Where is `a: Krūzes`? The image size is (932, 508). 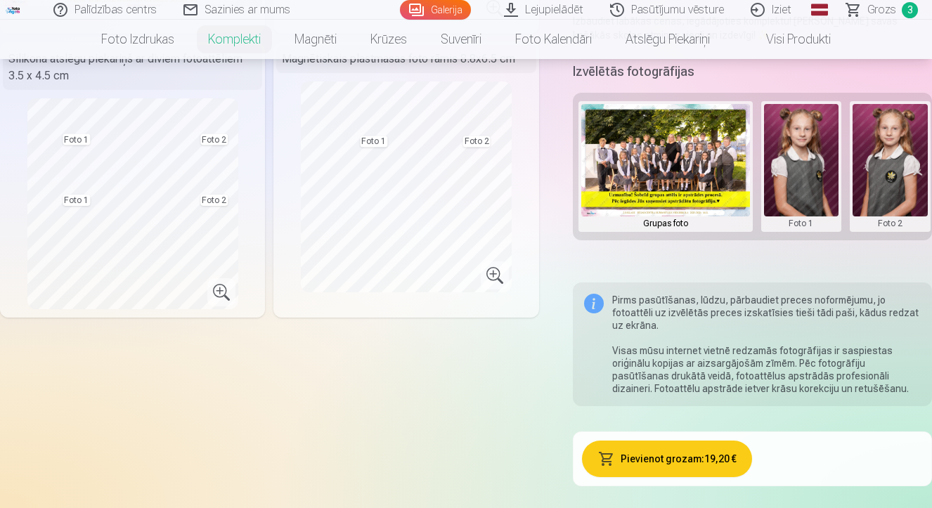 a: Krūzes is located at coordinates (389, 39).